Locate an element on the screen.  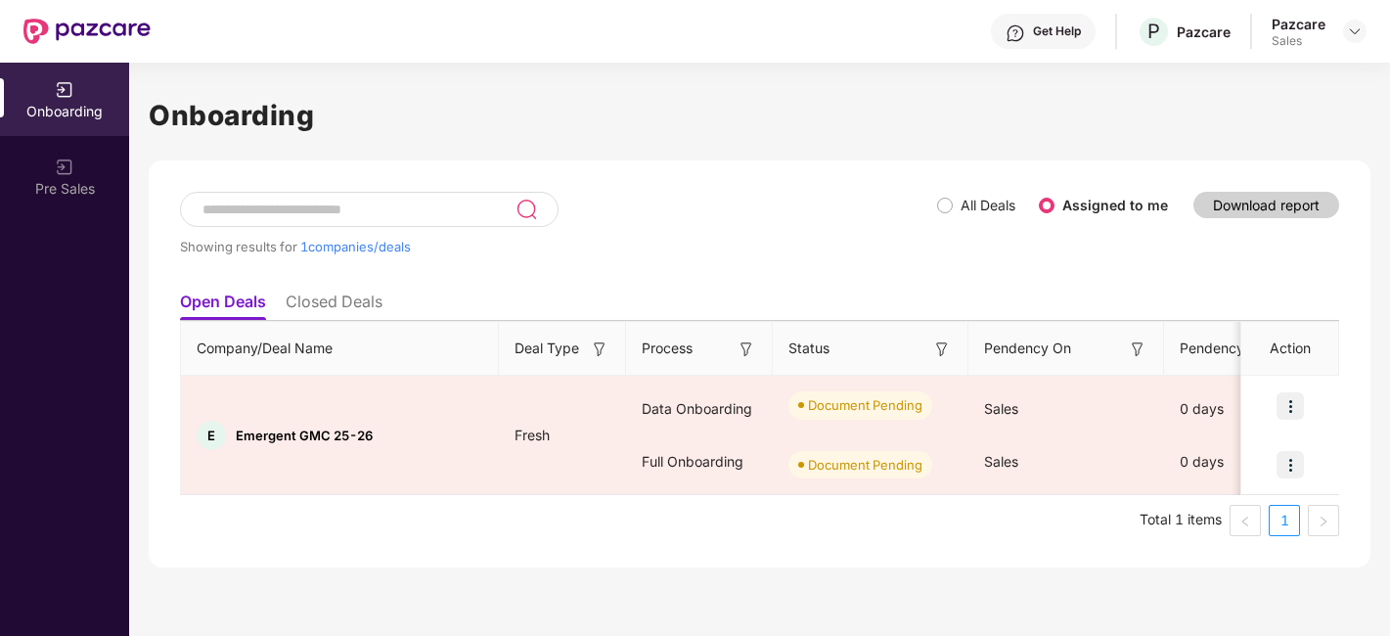
img: New Pazcare Logo is located at coordinates (87, 31).